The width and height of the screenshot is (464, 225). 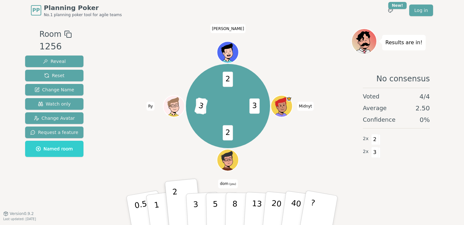 I want to click on span: Confidence, so click(x=379, y=120).